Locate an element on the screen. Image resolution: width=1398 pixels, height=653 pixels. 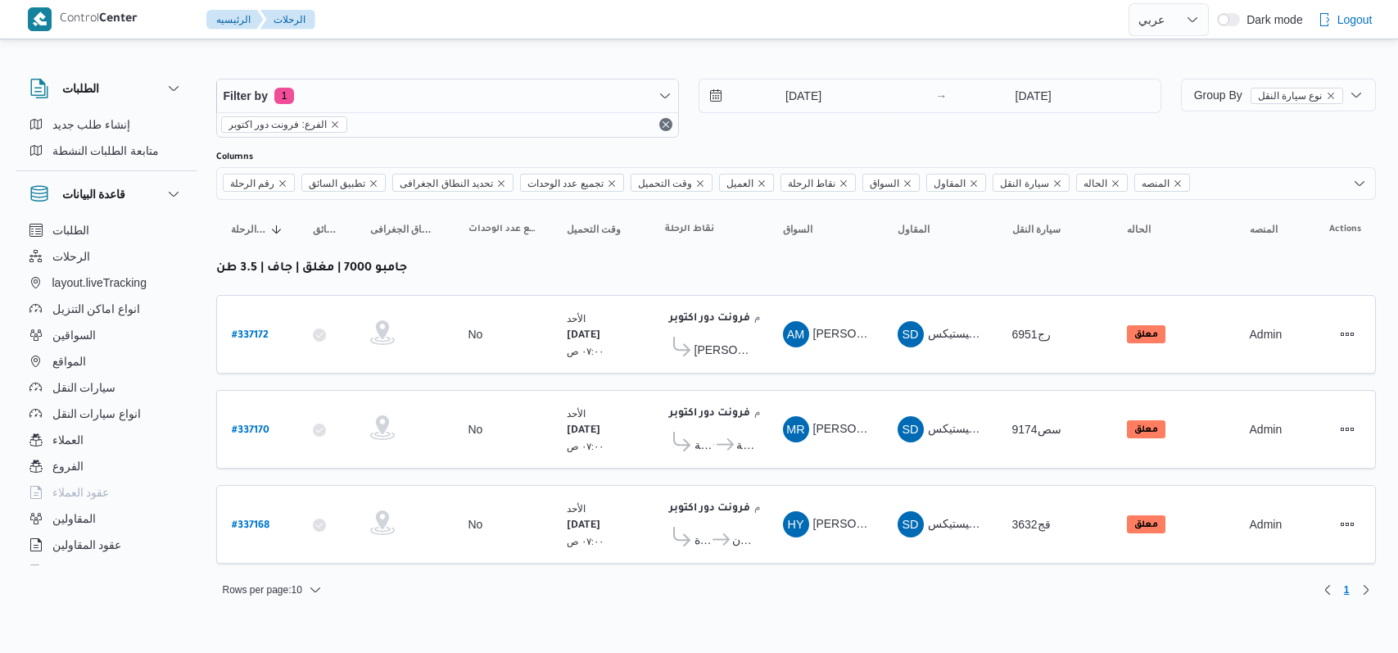
button: layout.liveTracking is located at coordinates (107, 283).